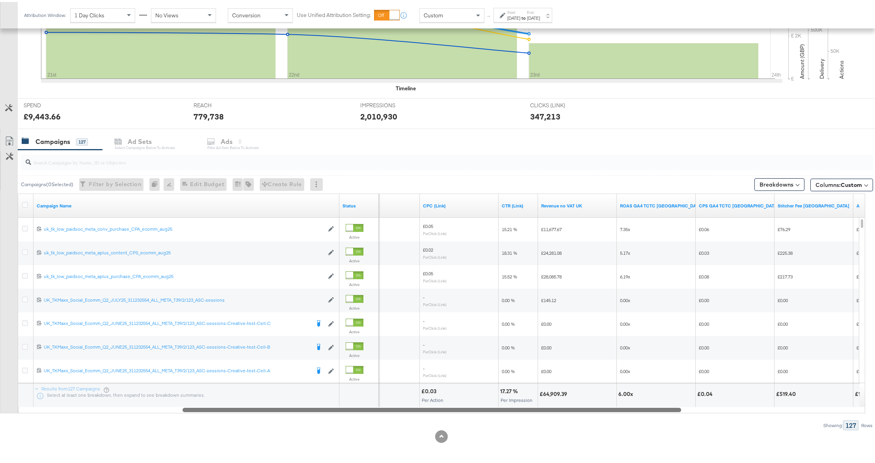 Image resolution: width=875 pixels, height=463 pixels. I want to click on text: Amount (GBP), so click(803, 60).